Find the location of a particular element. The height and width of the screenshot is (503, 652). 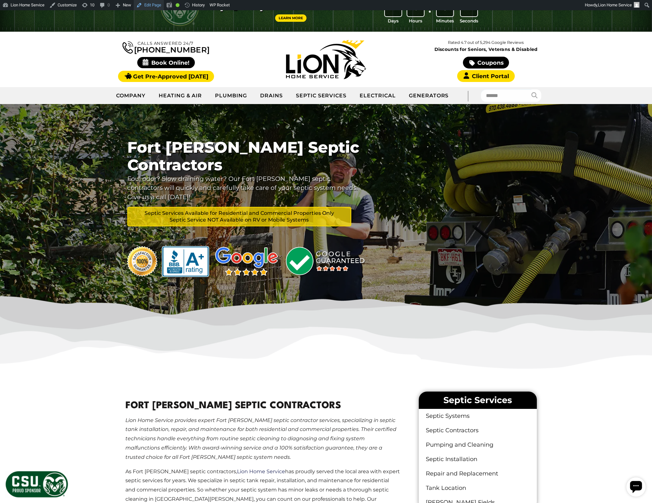

a: Septic Installation is located at coordinates (478, 459).